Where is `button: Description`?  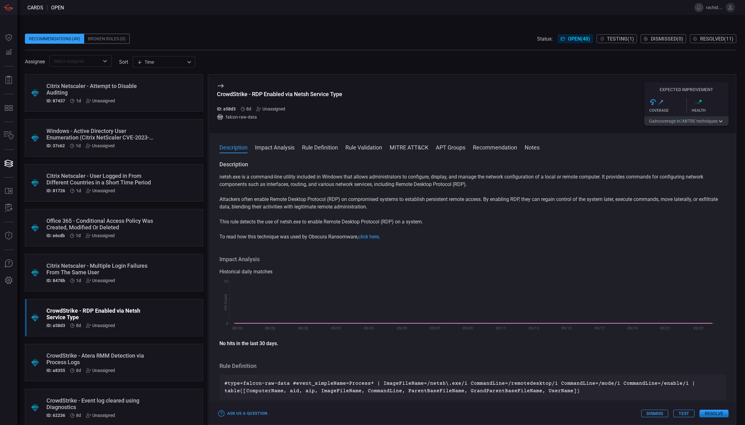
button: Description is located at coordinates (234, 147).